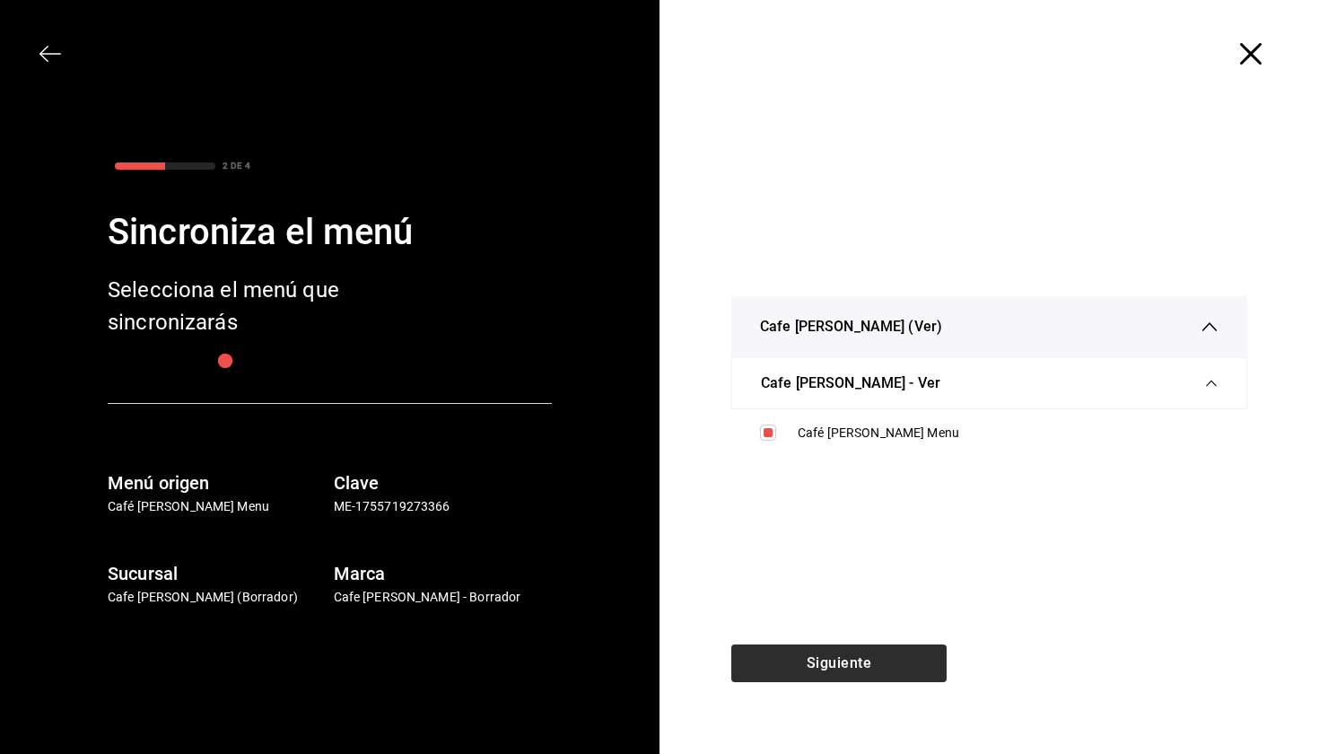 This screenshot has height=754, width=1319. What do you see at coordinates (839, 663) in the screenshot?
I see `button: Siguiente` at bounding box center [839, 663].